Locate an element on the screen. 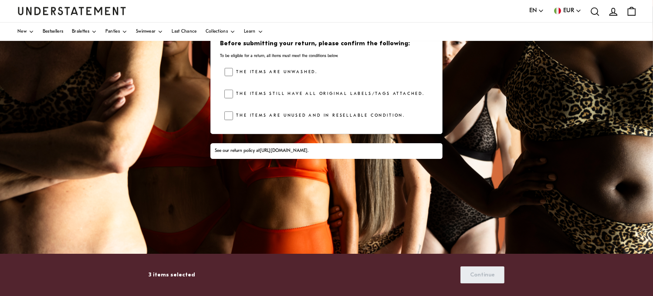 This screenshot has width=653, height=296. a: New is located at coordinates (26, 32).